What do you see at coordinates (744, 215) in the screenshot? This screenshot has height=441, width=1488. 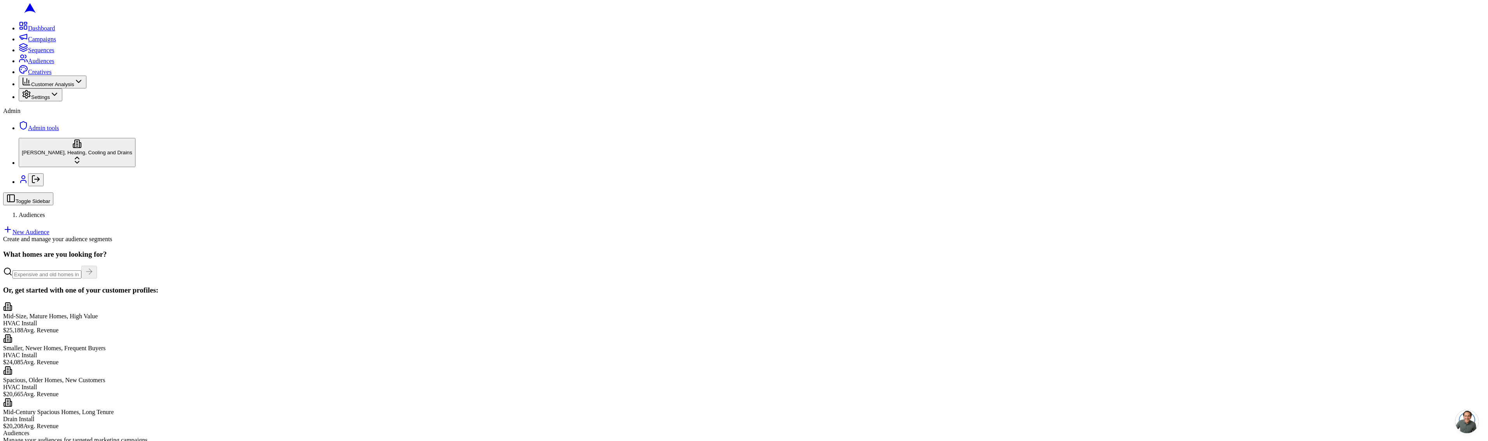 I see `nav: breadcrumb` at bounding box center [744, 215].